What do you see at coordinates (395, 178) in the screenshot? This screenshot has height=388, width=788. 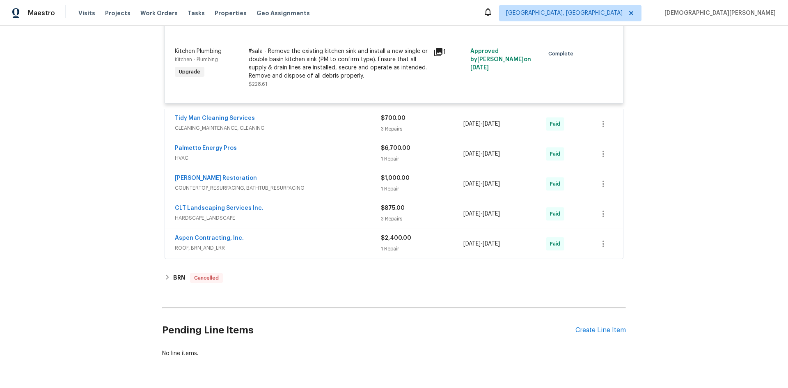 I see `span: $1,000.00` at bounding box center [395, 178].